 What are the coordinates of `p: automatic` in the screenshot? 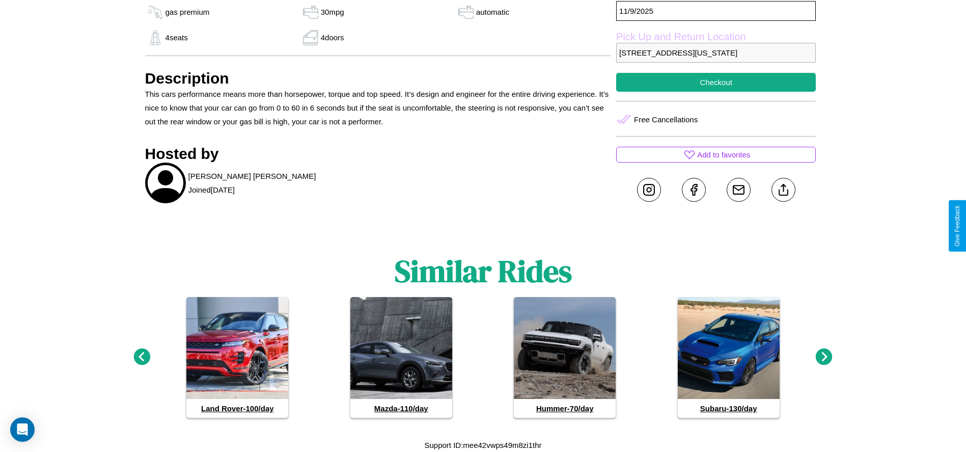 It's located at (492, 12).